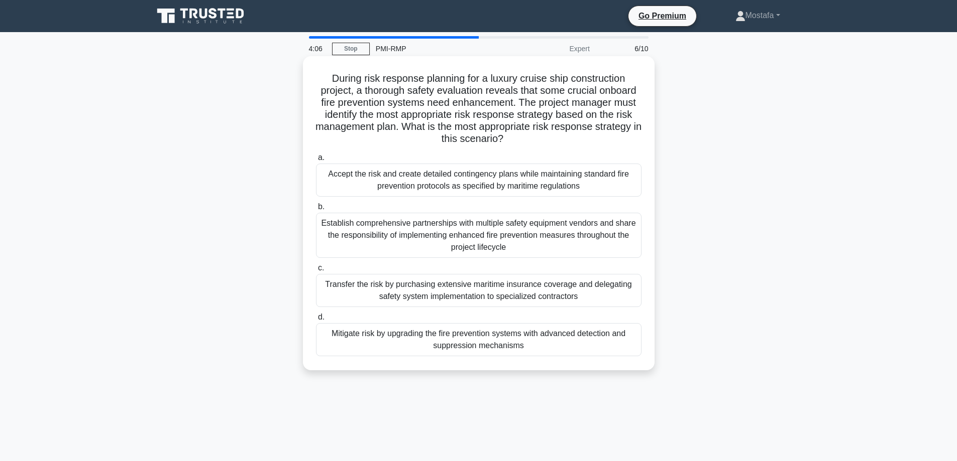 The width and height of the screenshot is (957, 461). I want to click on span: c., so click(321, 268).